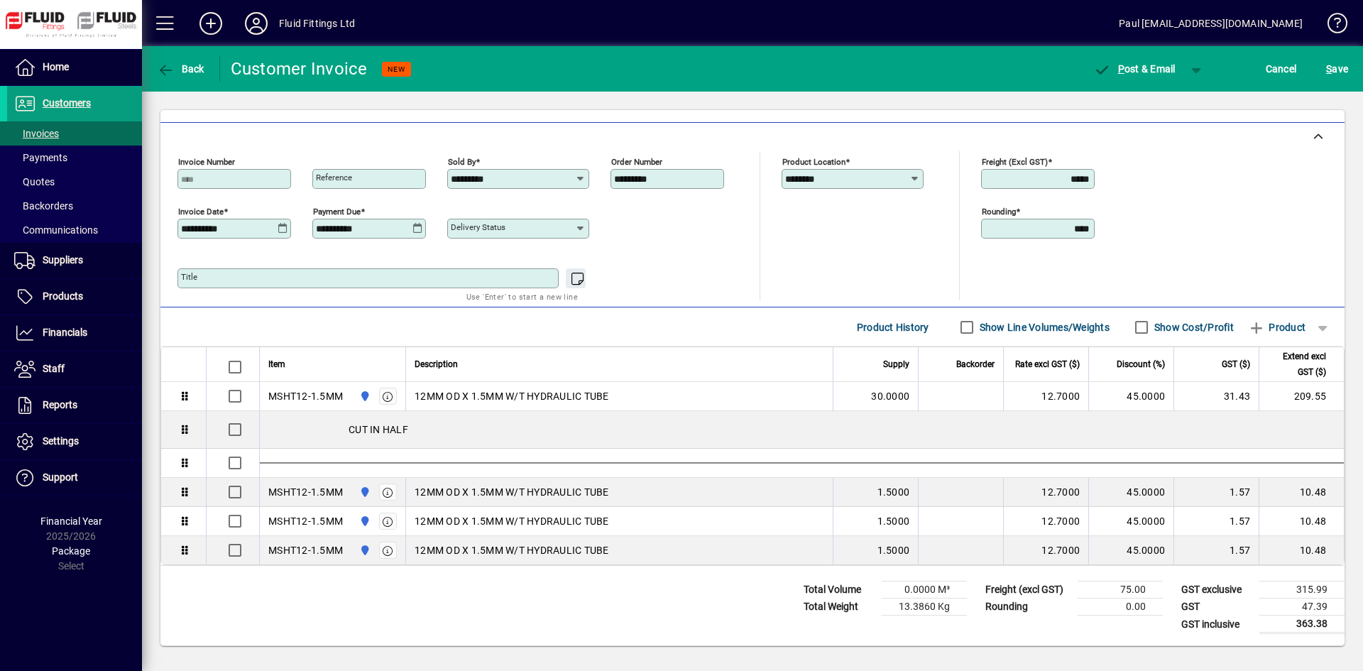 The height and width of the screenshot is (671, 1363). Describe the element at coordinates (75, 260) in the screenshot. I see `a: Suppliers` at that location.